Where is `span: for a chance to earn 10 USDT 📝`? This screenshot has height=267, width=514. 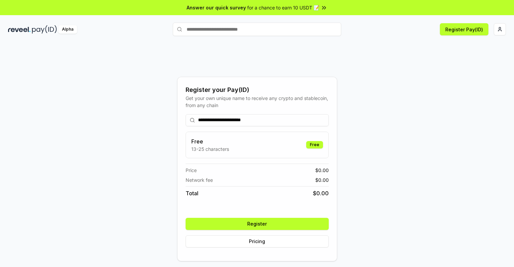 span: for a chance to earn 10 USDT 📝 is located at coordinates (283, 7).